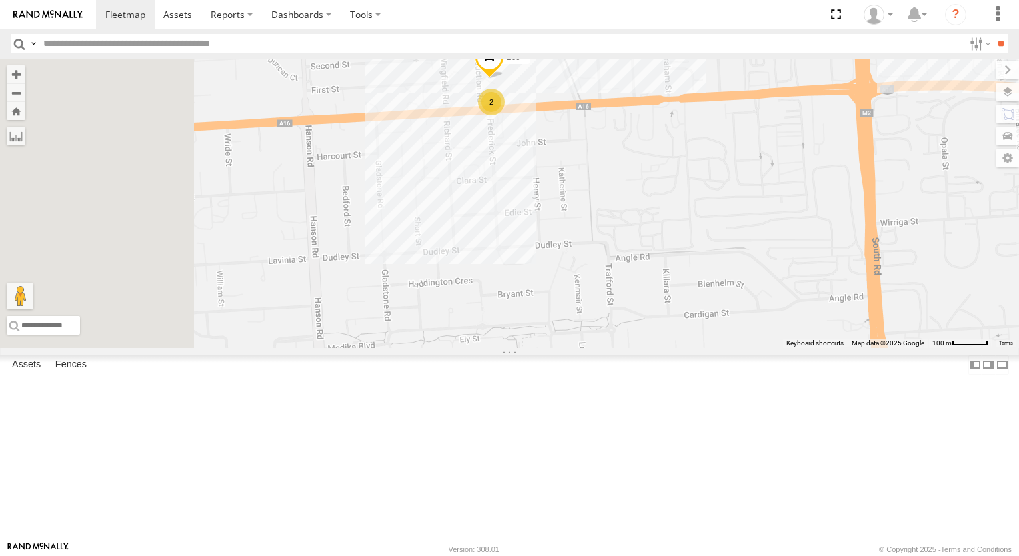 This screenshot has height=556, width=1019. I want to click on button: Zoom out, so click(16, 93).